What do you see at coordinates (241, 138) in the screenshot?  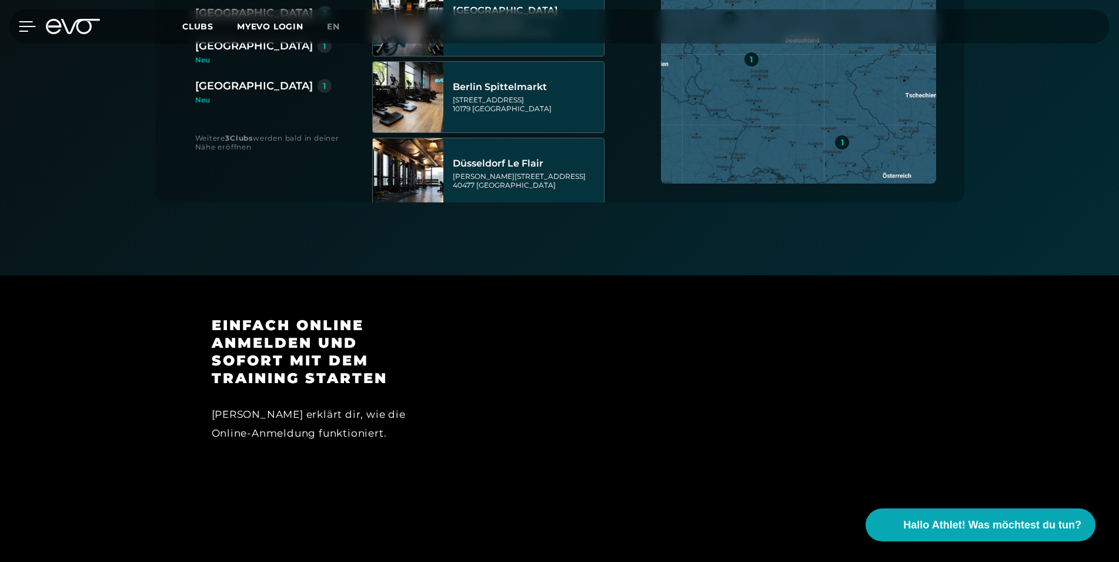 I see `strong: Clubs` at bounding box center [241, 138].